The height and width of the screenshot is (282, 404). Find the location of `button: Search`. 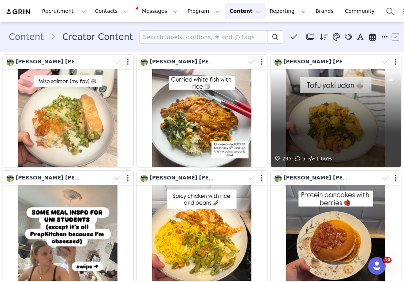

button: Search is located at coordinates (390, 11).